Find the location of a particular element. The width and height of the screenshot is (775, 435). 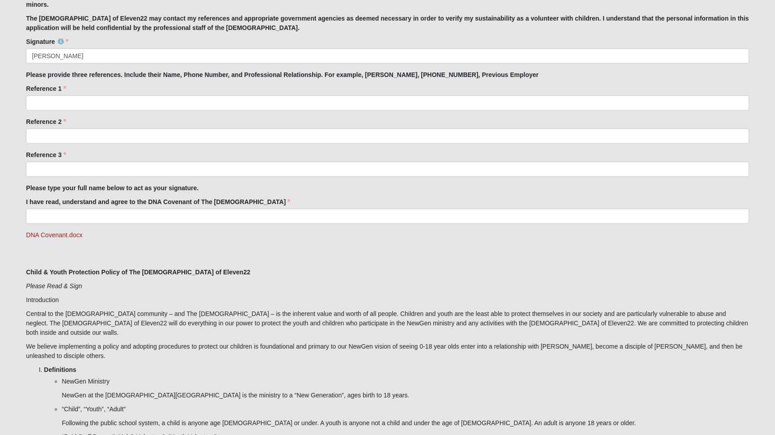

p: NewGen Ministry is located at coordinates (405, 381).